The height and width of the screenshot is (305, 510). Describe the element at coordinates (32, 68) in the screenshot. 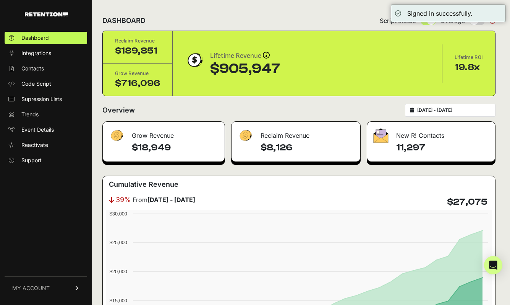

I see `span: Contacts` at that location.